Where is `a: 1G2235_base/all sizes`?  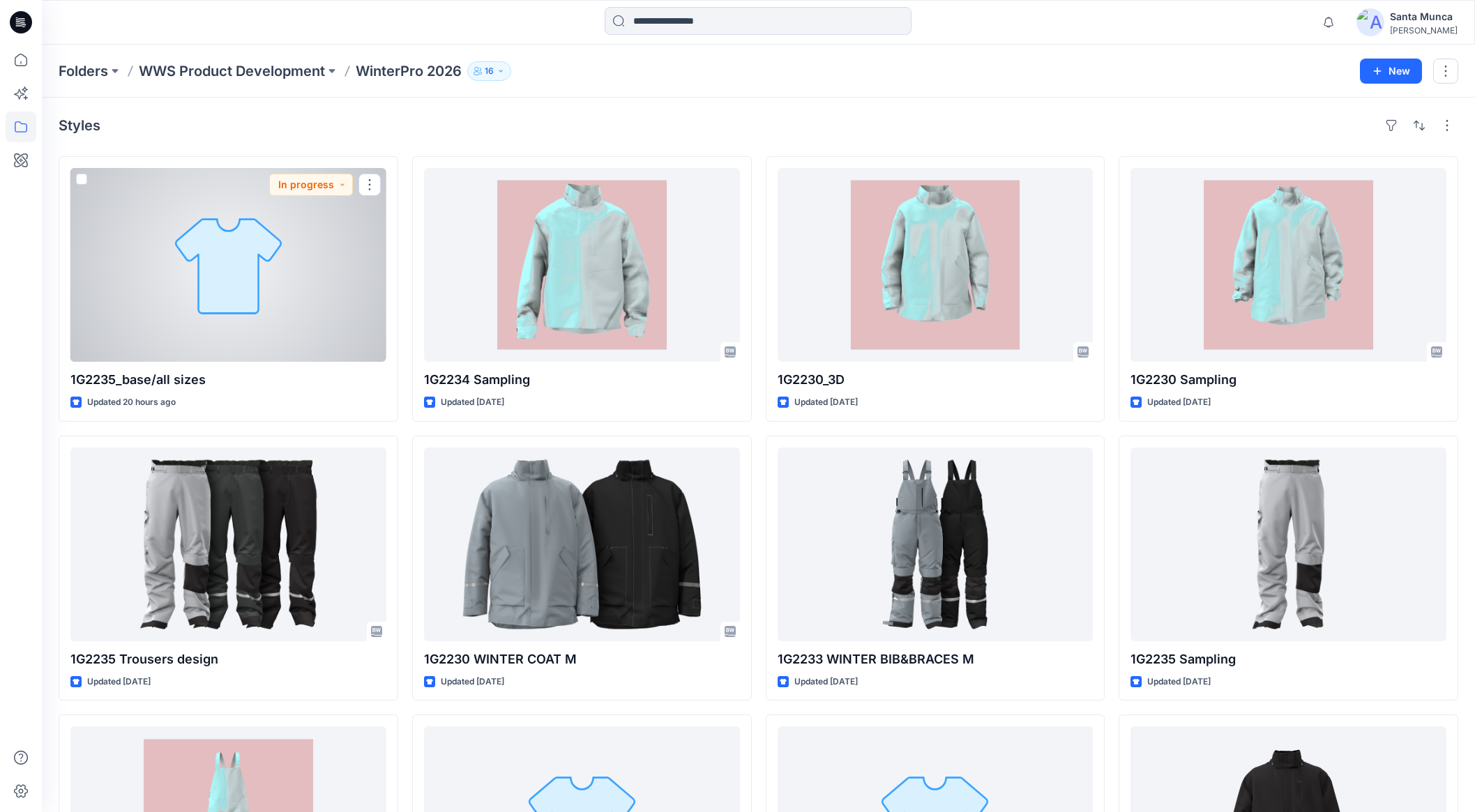
a: 1G2235_base/all sizes is located at coordinates (228, 265).